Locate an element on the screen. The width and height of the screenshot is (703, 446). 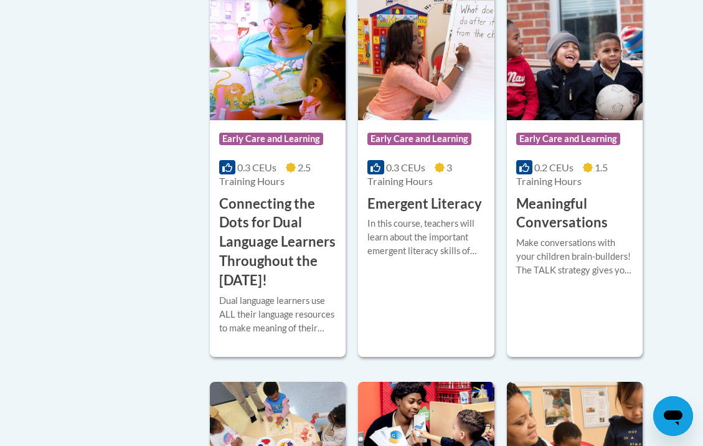
div: Dual language learners use ALL their language resources to make meaning of their world and the ne... is located at coordinates (278, 314).